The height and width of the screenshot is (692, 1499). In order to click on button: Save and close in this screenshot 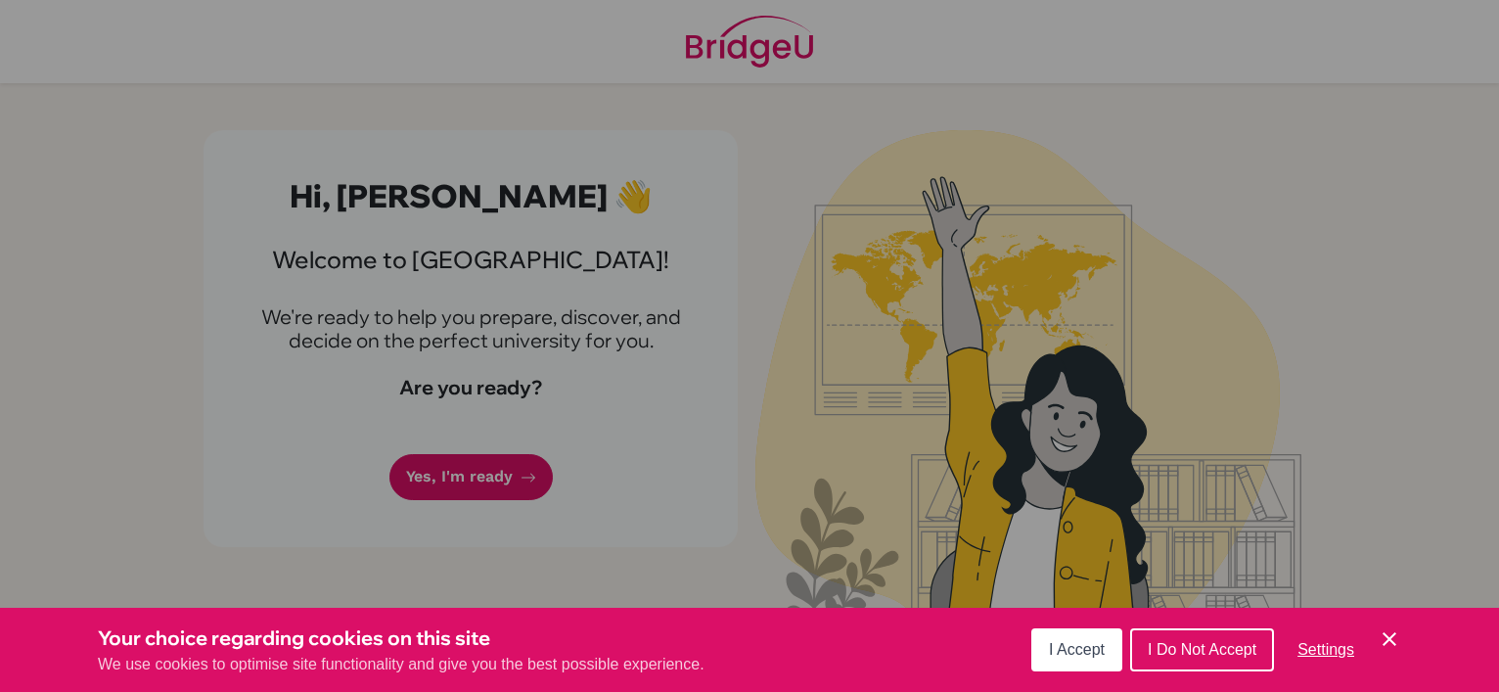, I will do `click(1389, 639)`.